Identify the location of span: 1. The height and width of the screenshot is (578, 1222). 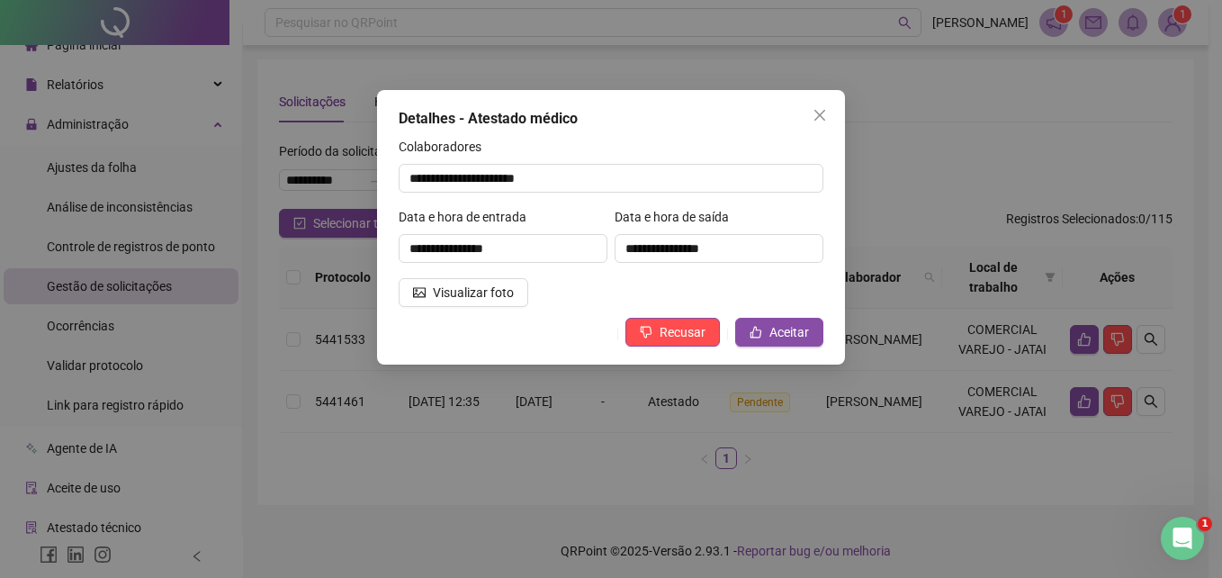
(1205, 524).